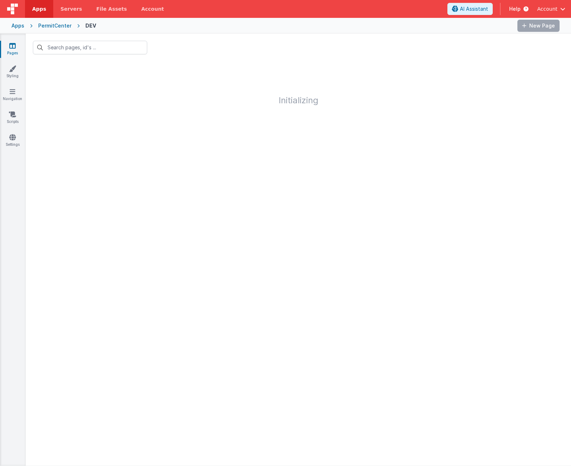 The width and height of the screenshot is (571, 466). I want to click on div: DEV, so click(91, 26).